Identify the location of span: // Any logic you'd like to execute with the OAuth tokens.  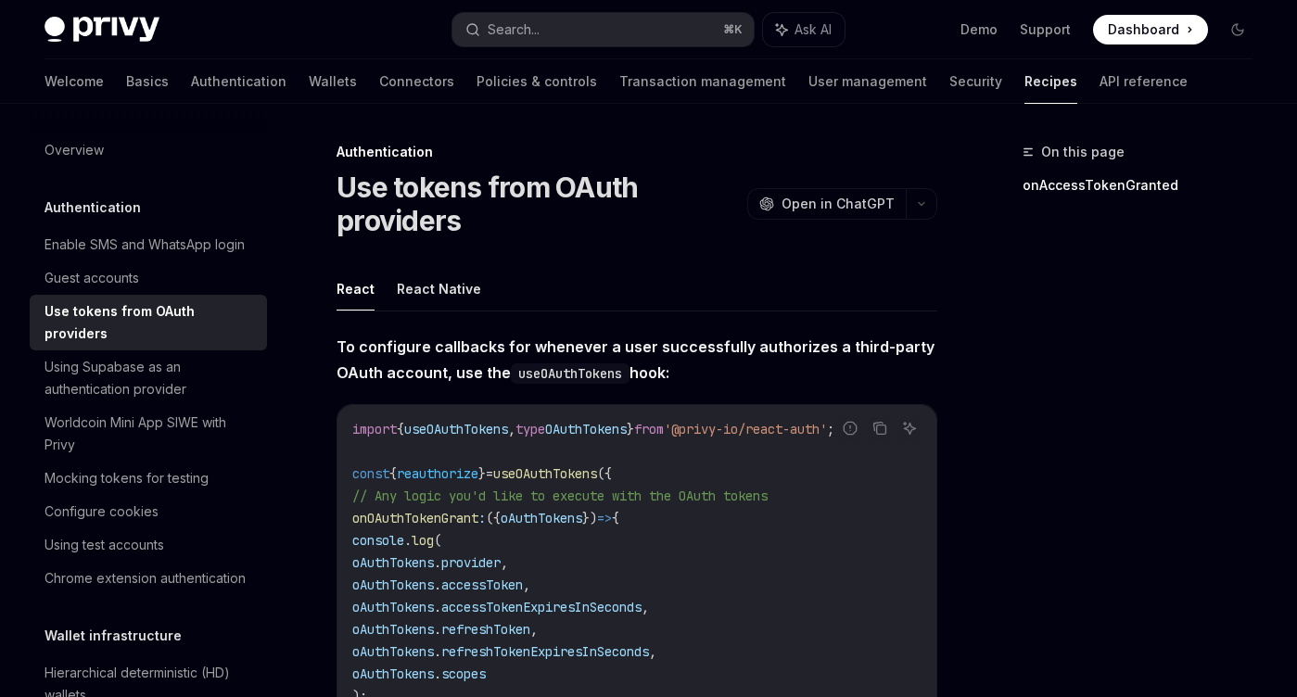
(560, 496).